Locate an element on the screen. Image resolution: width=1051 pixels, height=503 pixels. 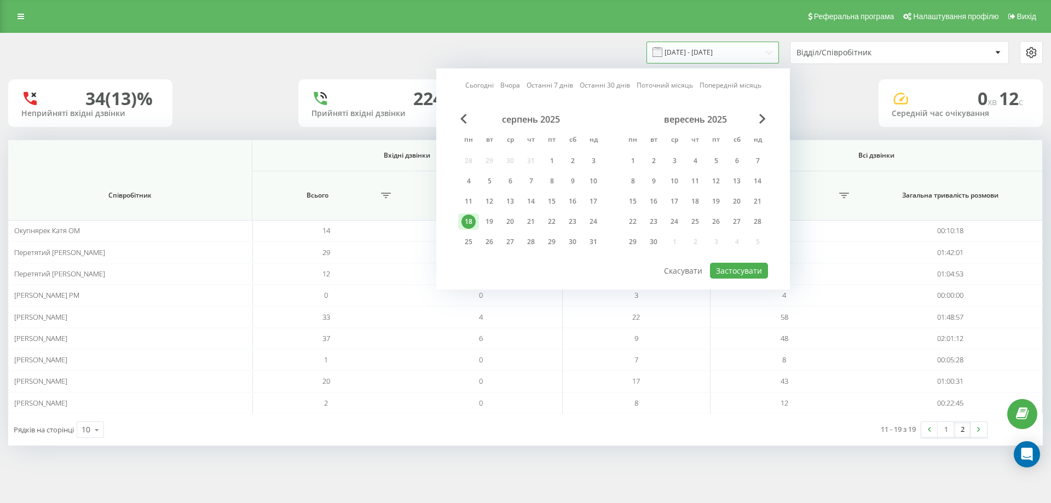
span: Загальна тривалість розмови is located at coordinates (950, 195).